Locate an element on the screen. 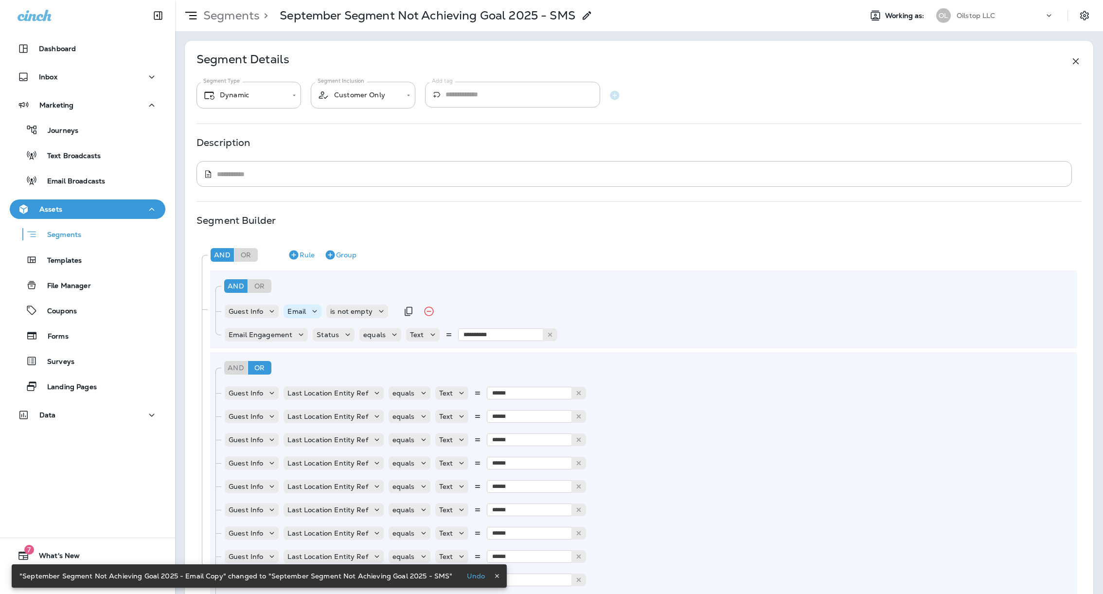 This screenshot has height=594, width=1103. span: What's New is located at coordinates (54, 557).